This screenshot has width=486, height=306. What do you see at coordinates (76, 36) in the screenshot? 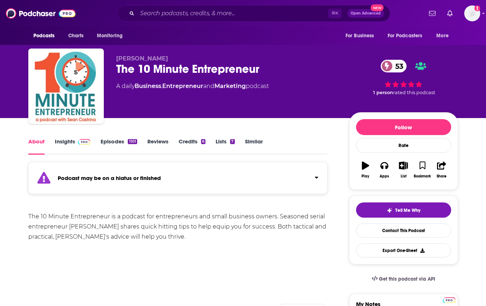
I see `span: Charts` at bounding box center [76, 36].